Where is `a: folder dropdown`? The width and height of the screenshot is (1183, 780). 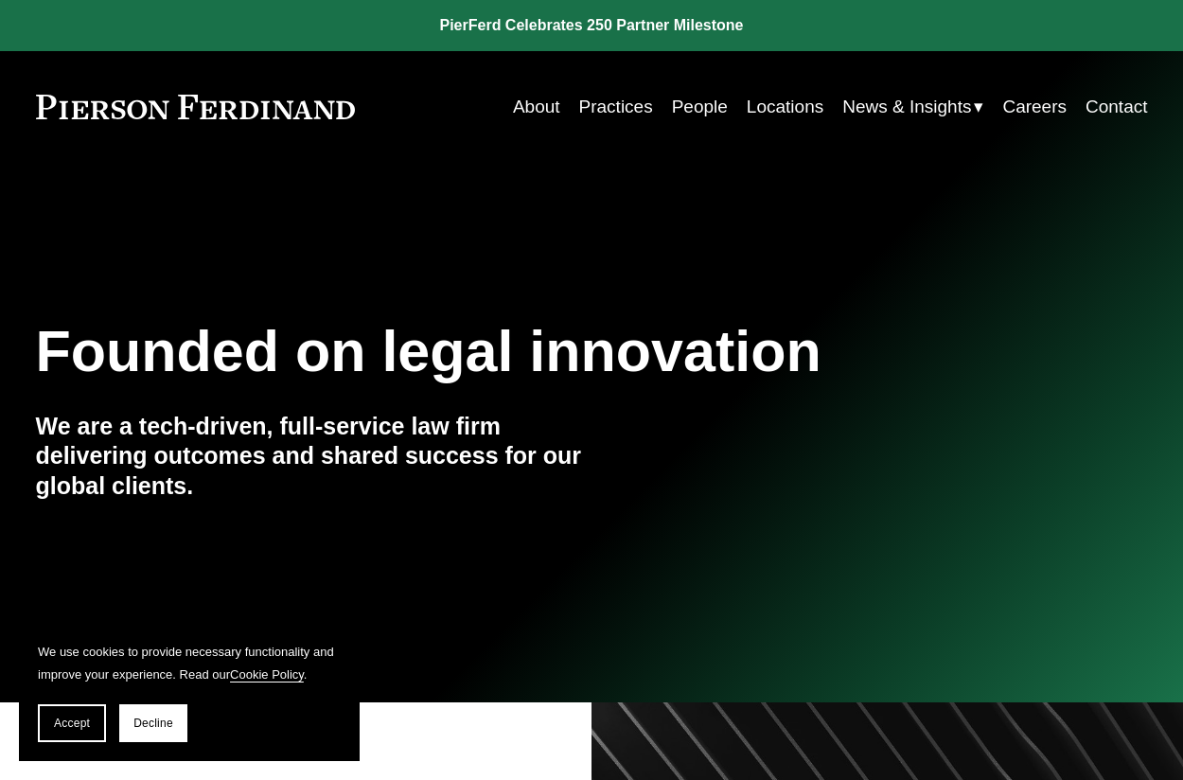
a: folder dropdown is located at coordinates (912, 107).